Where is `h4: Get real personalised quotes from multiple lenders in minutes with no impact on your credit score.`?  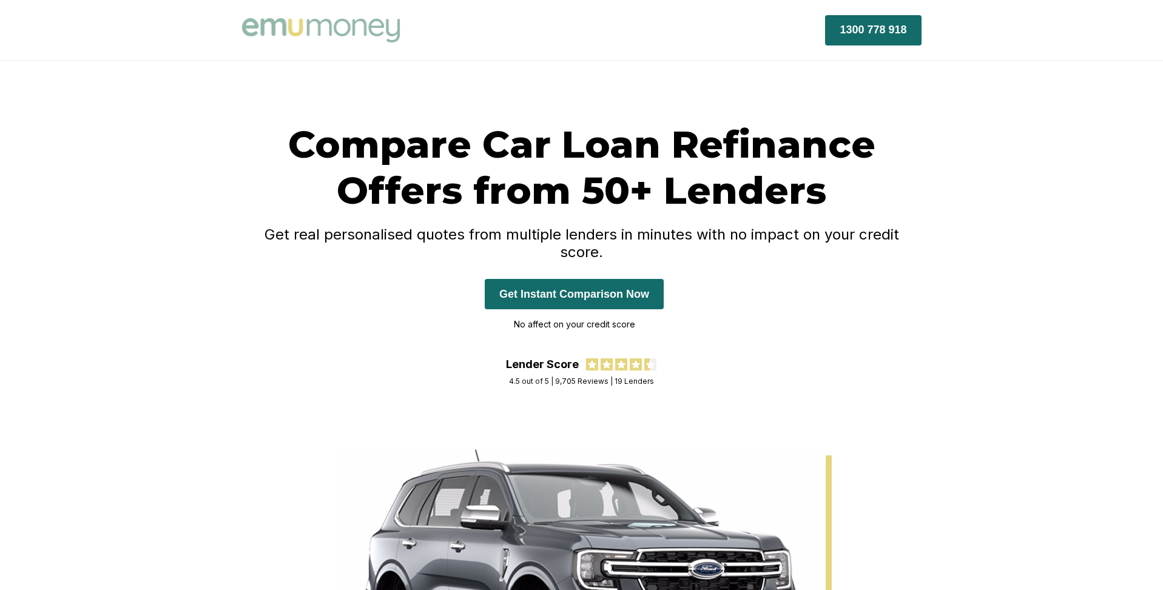 h4: Get real personalised quotes from multiple lenders in minutes with no impact on your credit score. is located at coordinates (582, 243).